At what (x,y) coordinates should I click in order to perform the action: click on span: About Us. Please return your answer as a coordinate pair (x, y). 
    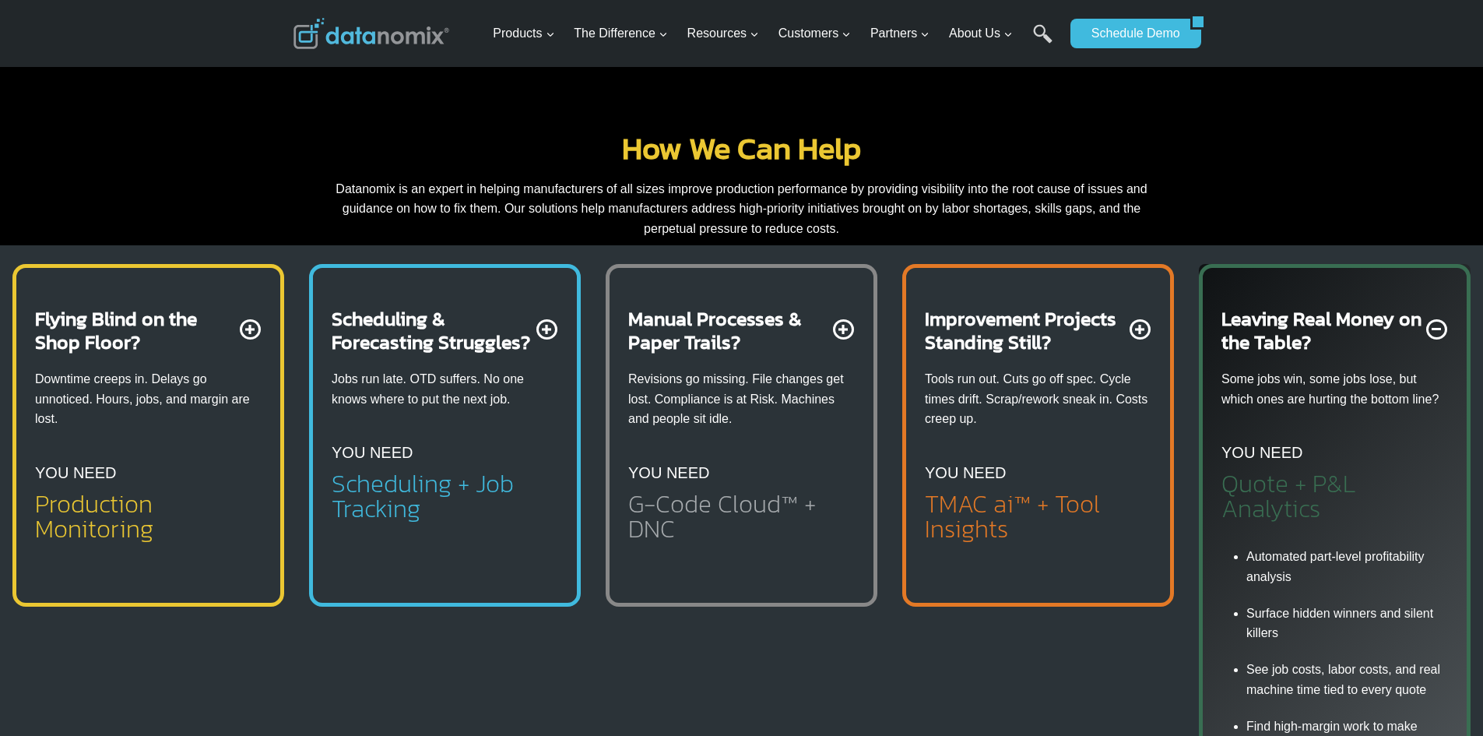
    Looking at the image, I should click on (981, 33).